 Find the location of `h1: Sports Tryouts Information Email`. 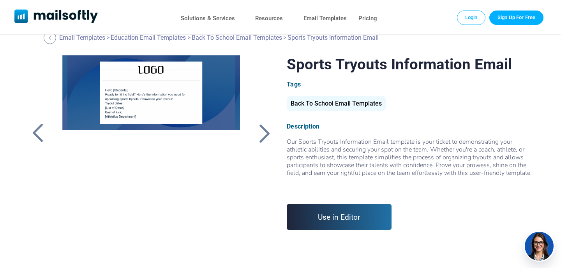

h1: Sports Tryouts Information Email is located at coordinates (410, 64).